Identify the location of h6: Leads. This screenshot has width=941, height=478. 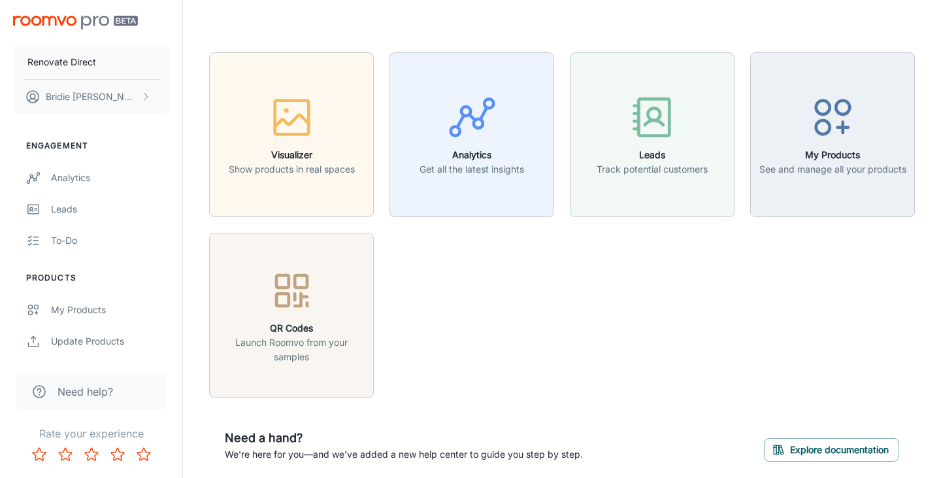
(653, 155).